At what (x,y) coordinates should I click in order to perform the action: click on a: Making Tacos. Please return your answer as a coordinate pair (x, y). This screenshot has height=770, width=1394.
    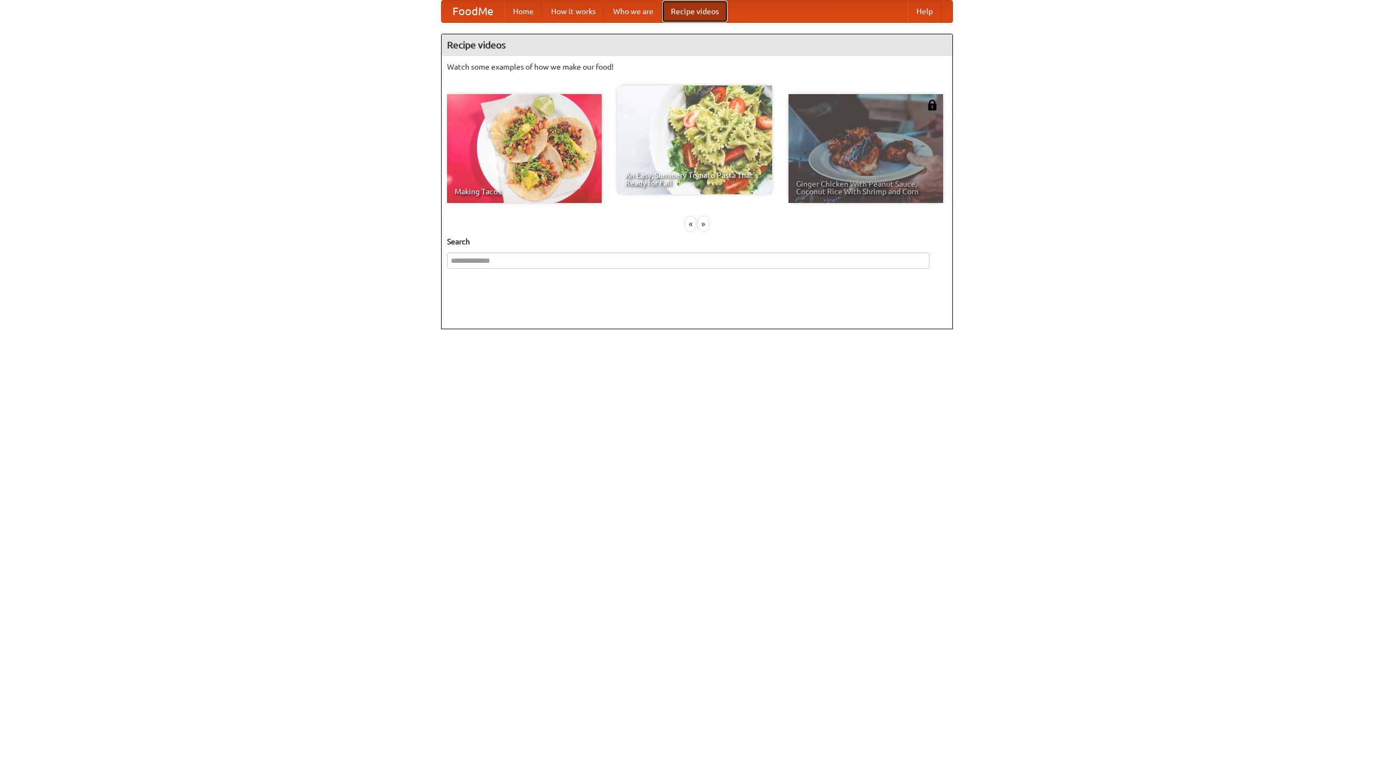
    Looking at the image, I should click on (524, 149).